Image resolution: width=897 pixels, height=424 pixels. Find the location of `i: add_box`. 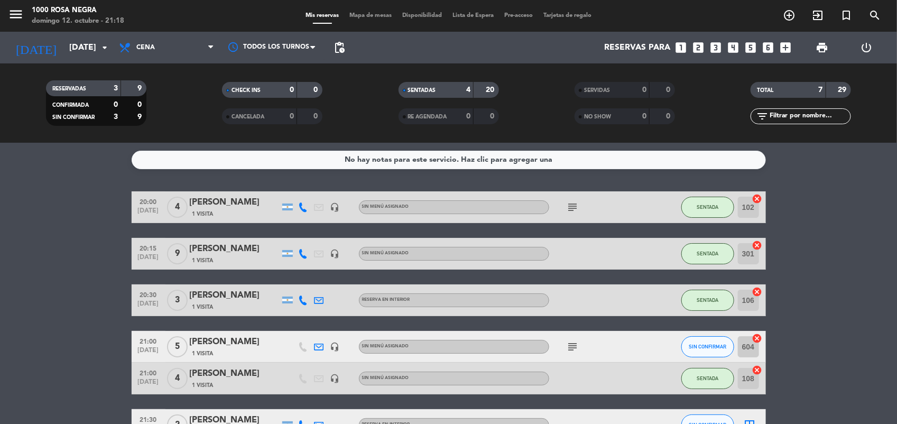

i: add_box is located at coordinates (786, 48).